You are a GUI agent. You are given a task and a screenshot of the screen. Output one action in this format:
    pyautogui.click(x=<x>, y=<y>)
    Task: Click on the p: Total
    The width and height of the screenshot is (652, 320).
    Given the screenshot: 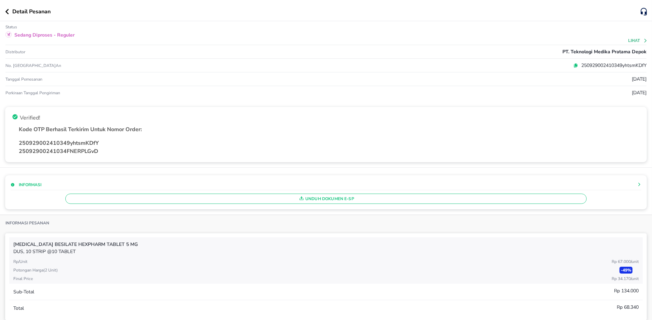 What is the action you would take?
    pyautogui.click(x=18, y=308)
    